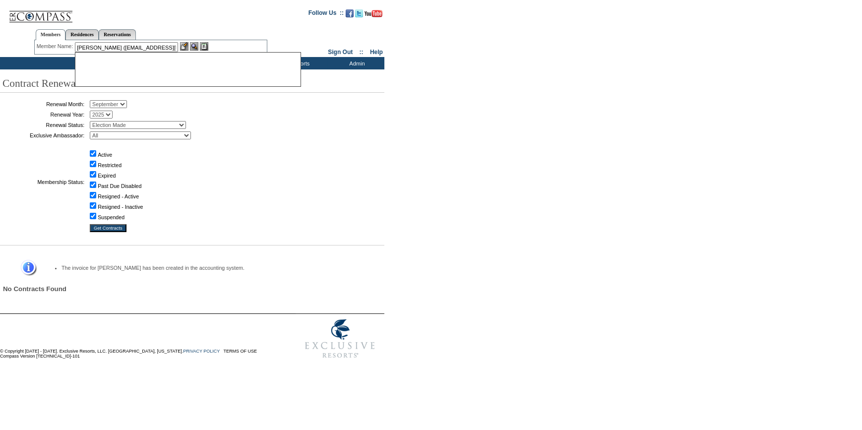 This screenshot has width=862, height=430. I want to click on td: Admin, so click(356, 63).